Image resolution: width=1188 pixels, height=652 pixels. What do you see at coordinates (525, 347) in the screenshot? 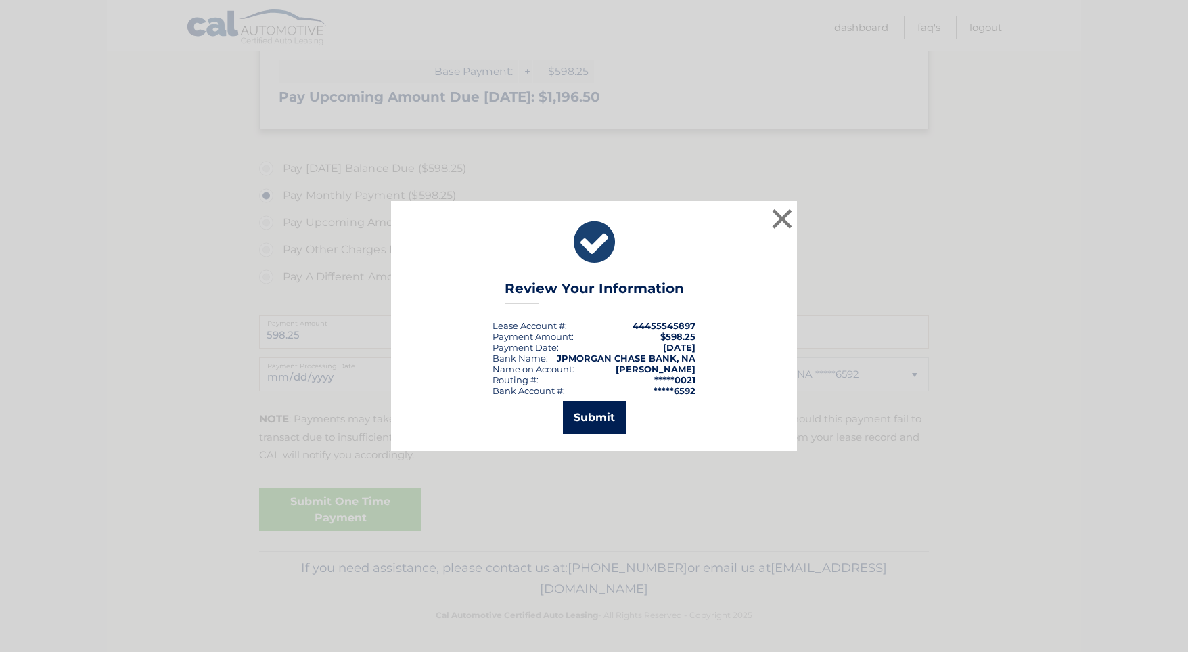
I see `span: Payment Date` at bounding box center [525, 347].